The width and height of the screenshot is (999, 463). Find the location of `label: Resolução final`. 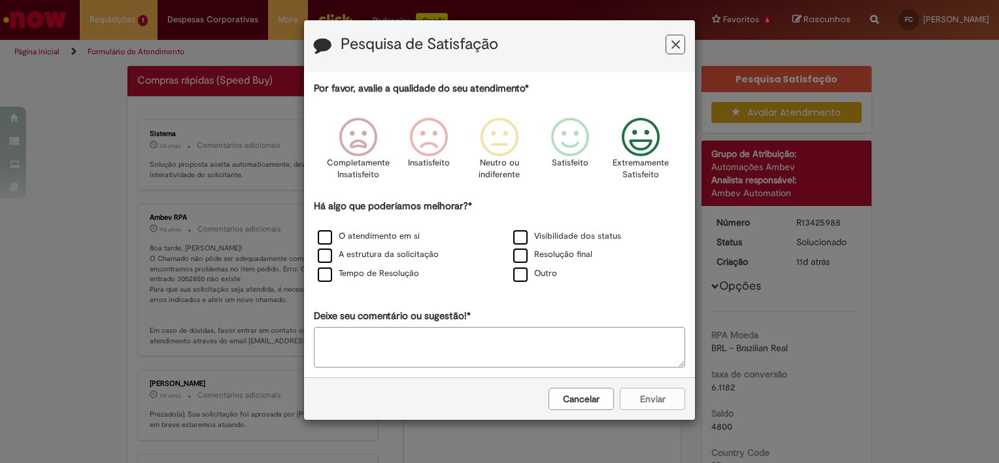

label: Resolução final is located at coordinates (552, 254).